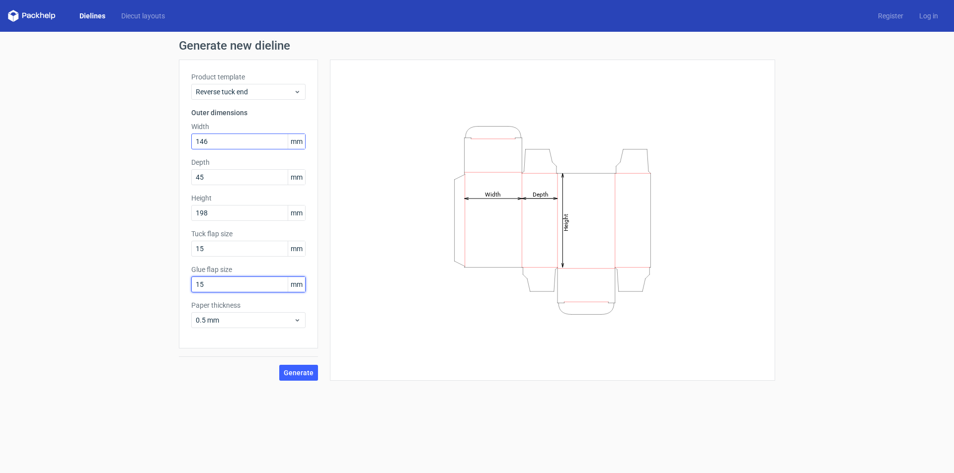 The width and height of the screenshot is (954, 473). I want to click on label: Product template, so click(248, 77).